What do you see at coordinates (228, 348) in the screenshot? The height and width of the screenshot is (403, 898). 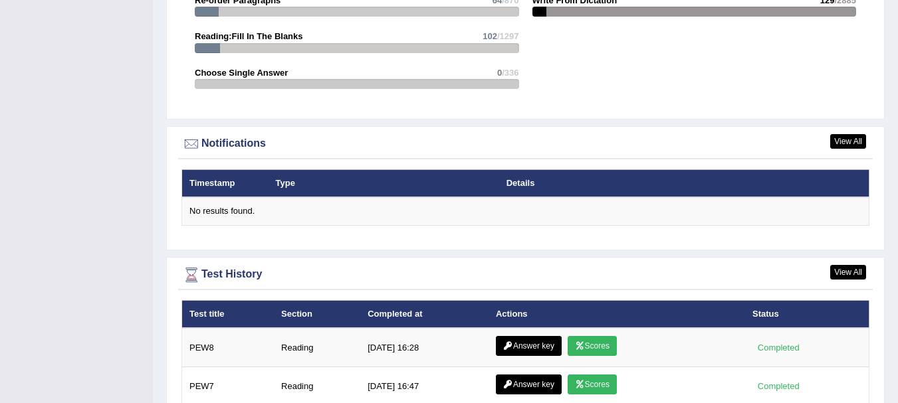 I see `td: PEW8` at bounding box center [228, 348].